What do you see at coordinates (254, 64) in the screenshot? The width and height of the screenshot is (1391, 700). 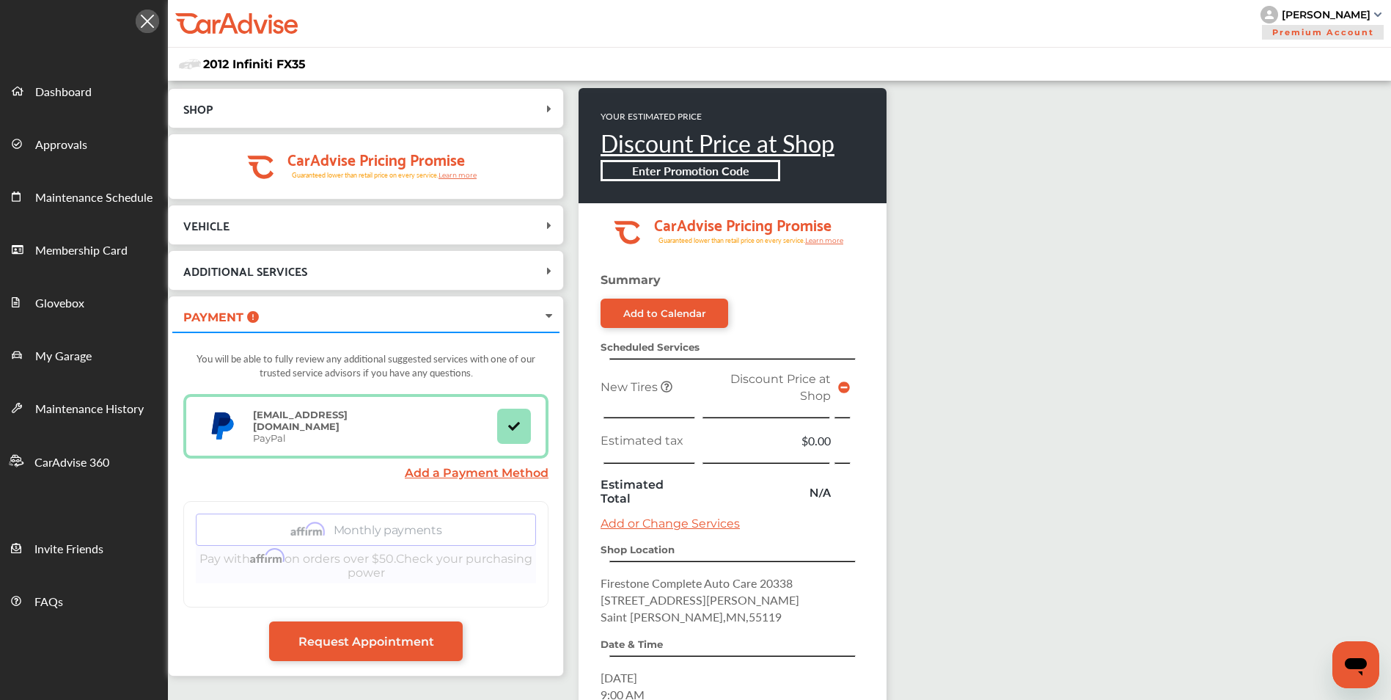 I see `span: 2012 Infiniti FX35` at bounding box center [254, 64].